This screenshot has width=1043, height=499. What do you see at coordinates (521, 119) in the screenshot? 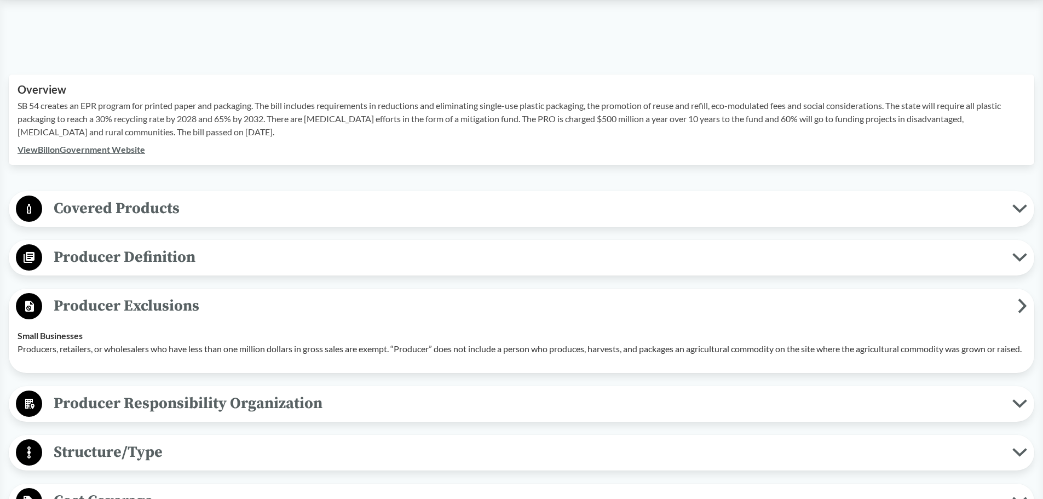
I see `p: SB 54 creates an EPR program for printed paper and packaging. The bill includes requirements in r...` at bounding box center [521, 119].